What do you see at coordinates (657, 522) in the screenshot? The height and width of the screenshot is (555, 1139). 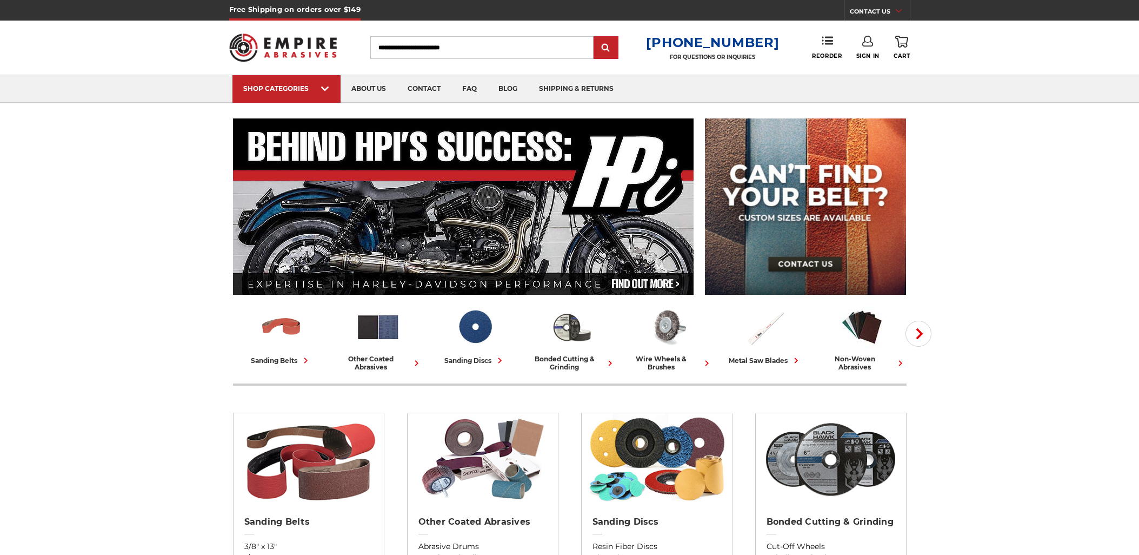 I see `h2: Sanding Discs` at bounding box center [657, 522].